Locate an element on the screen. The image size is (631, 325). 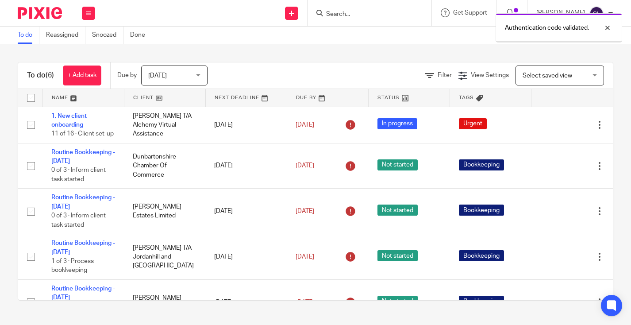
a: To do is located at coordinates (28, 35).